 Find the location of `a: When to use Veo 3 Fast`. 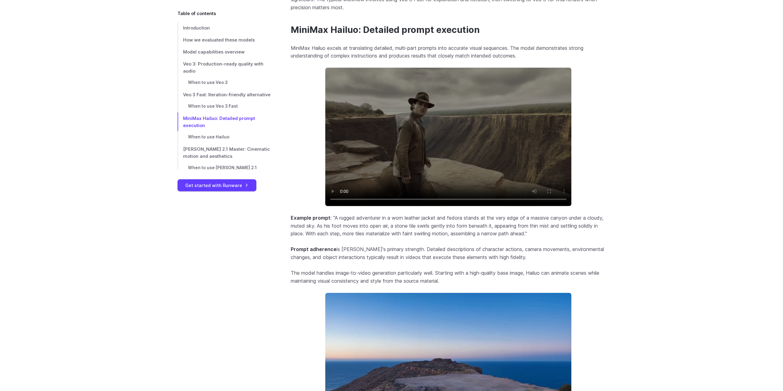

a: When to use Veo 3 Fast is located at coordinates (224, 106).